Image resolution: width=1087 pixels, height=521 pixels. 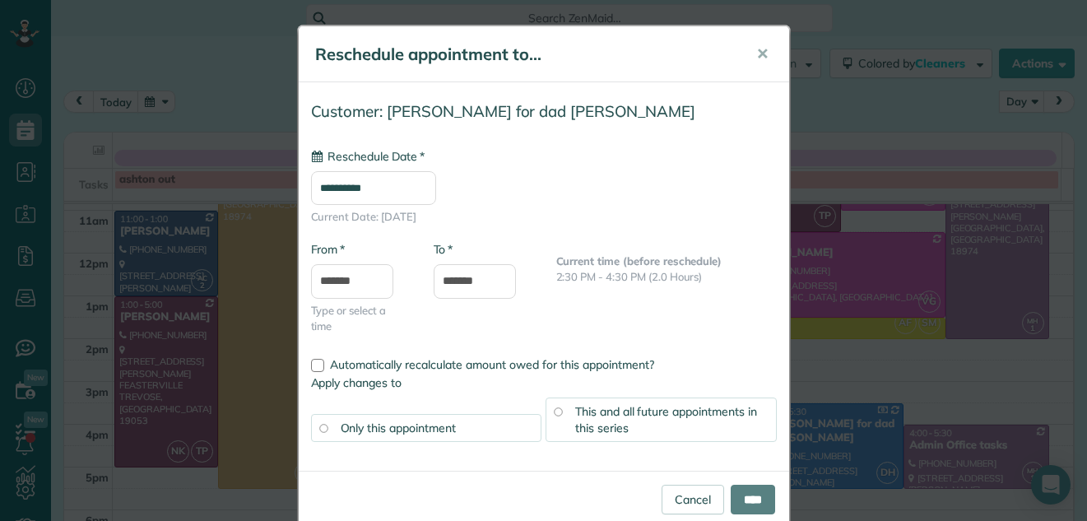 I want to click on span: Automatically recalculate amount owed for this appointment?, so click(x=492, y=364).